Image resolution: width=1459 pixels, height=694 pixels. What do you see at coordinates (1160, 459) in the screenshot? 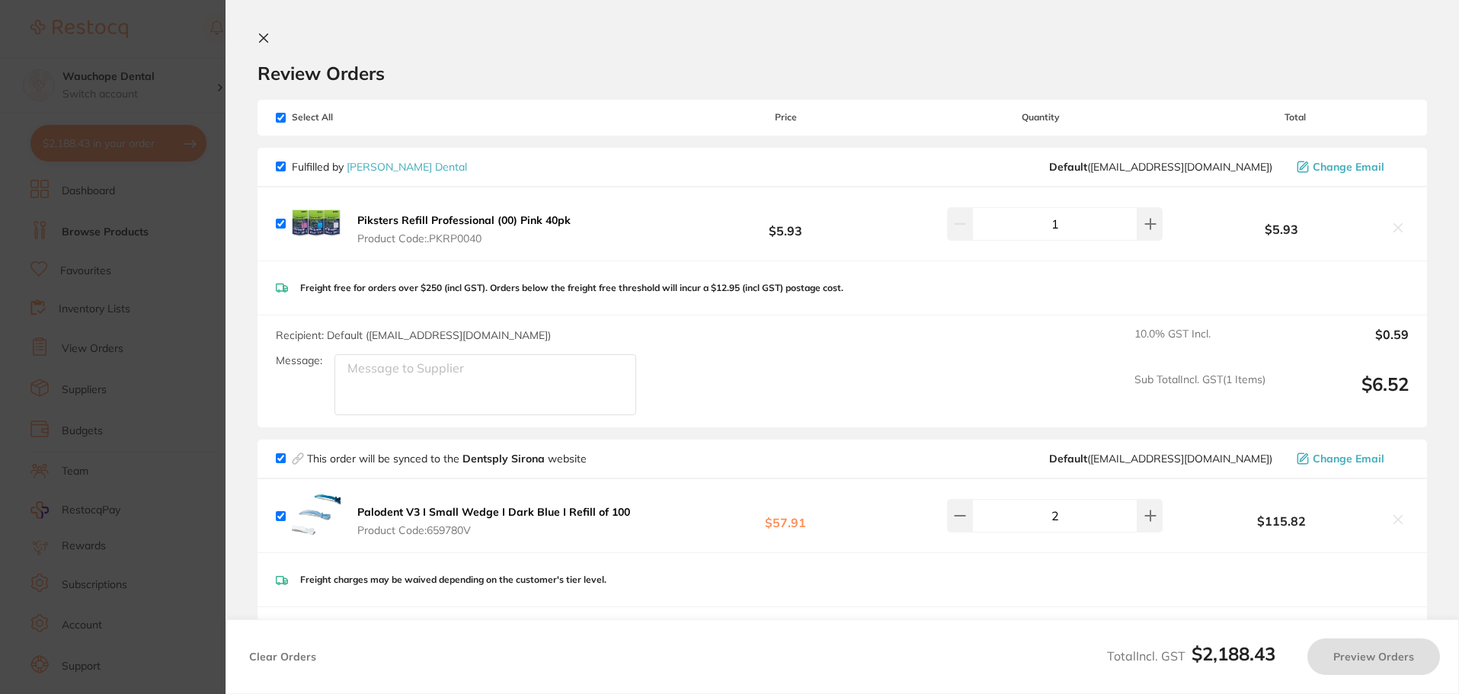
I see `span: clientservices@dentsplysirona.com` at bounding box center [1160, 459].